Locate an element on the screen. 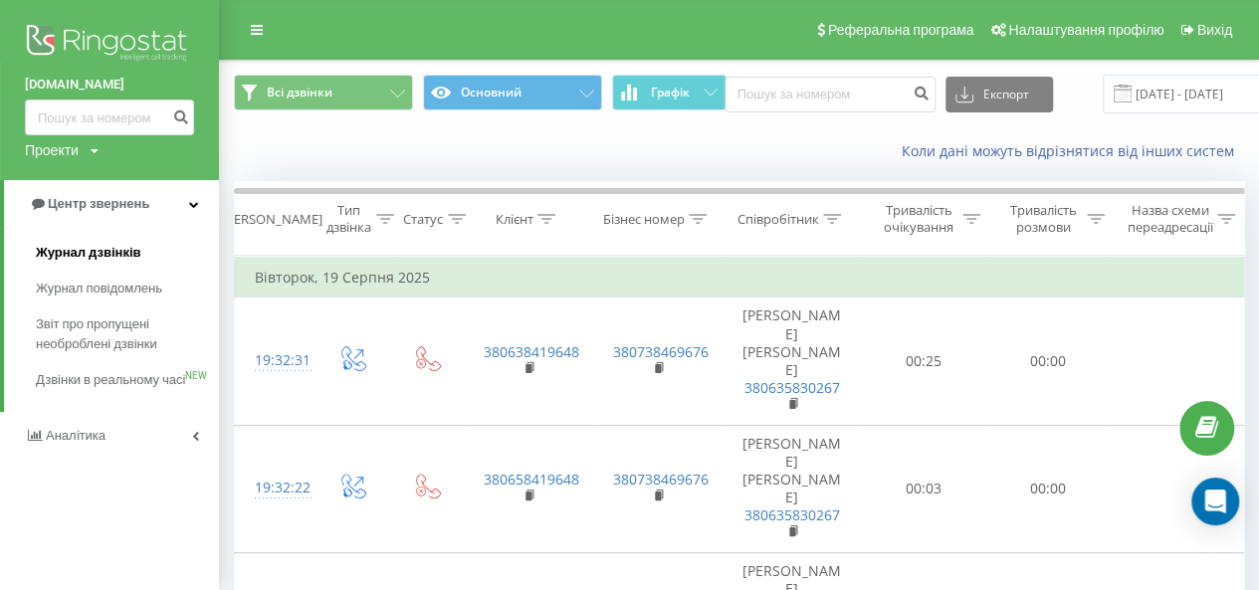  td: 00:25 is located at coordinates (924, 361).